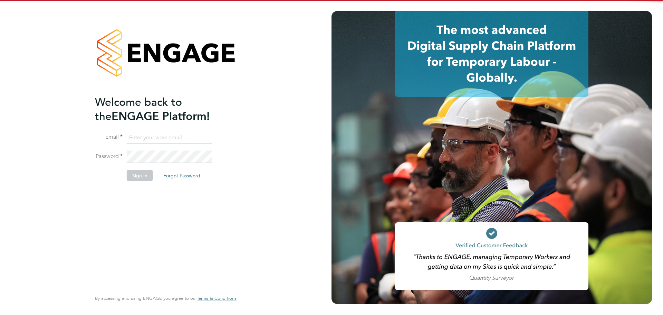 The image size is (663, 315). Describe the element at coordinates (109, 156) in the screenshot. I see `label: Password` at that location.